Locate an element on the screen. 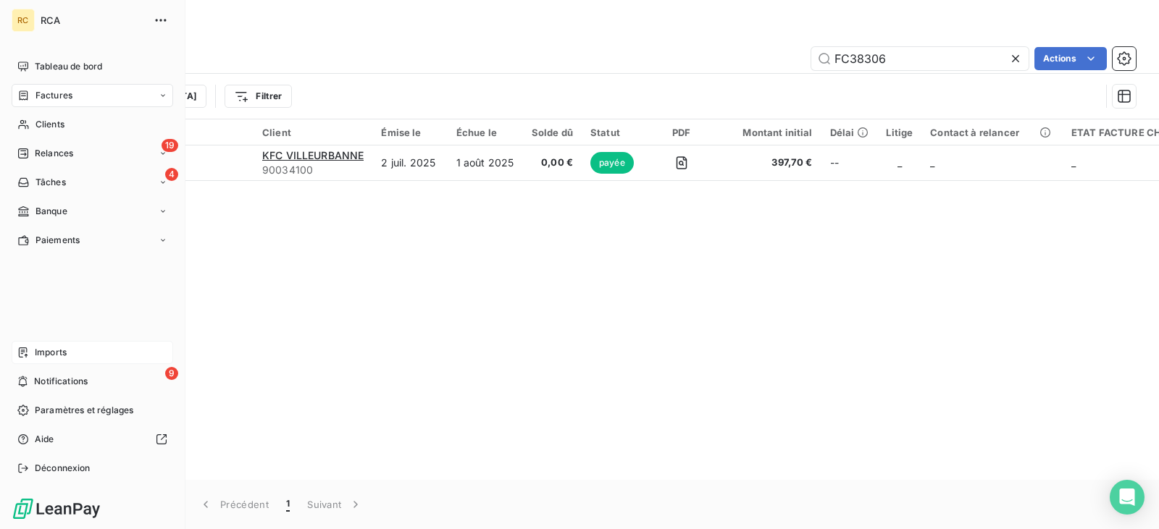  span: Tableau de bord is located at coordinates (68, 67).